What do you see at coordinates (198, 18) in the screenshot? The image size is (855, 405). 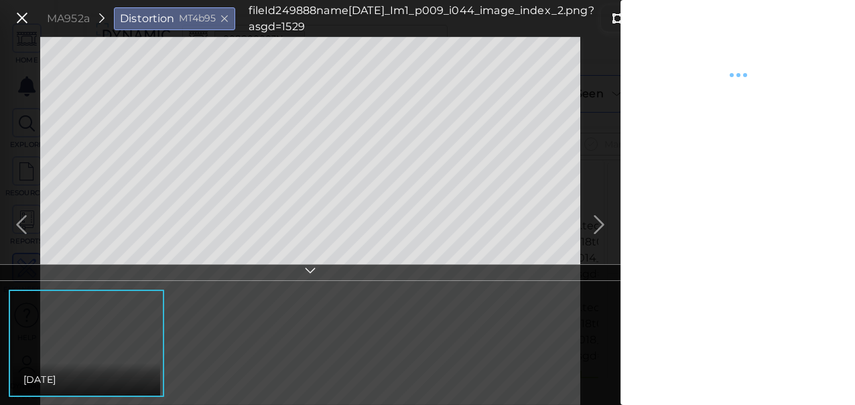 I see `span: MT4b95` at bounding box center [198, 18].